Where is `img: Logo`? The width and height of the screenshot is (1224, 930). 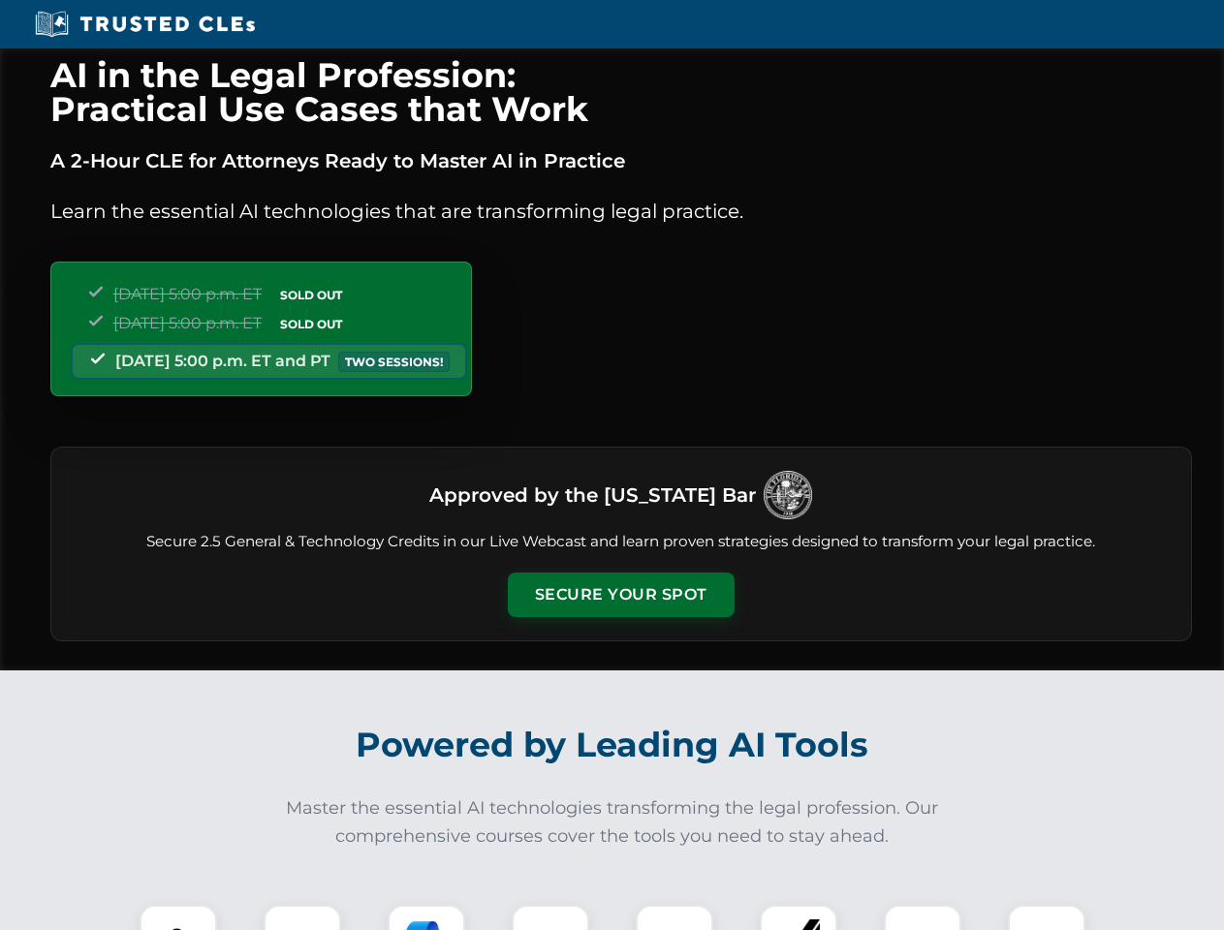
img: Logo is located at coordinates (788, 495).